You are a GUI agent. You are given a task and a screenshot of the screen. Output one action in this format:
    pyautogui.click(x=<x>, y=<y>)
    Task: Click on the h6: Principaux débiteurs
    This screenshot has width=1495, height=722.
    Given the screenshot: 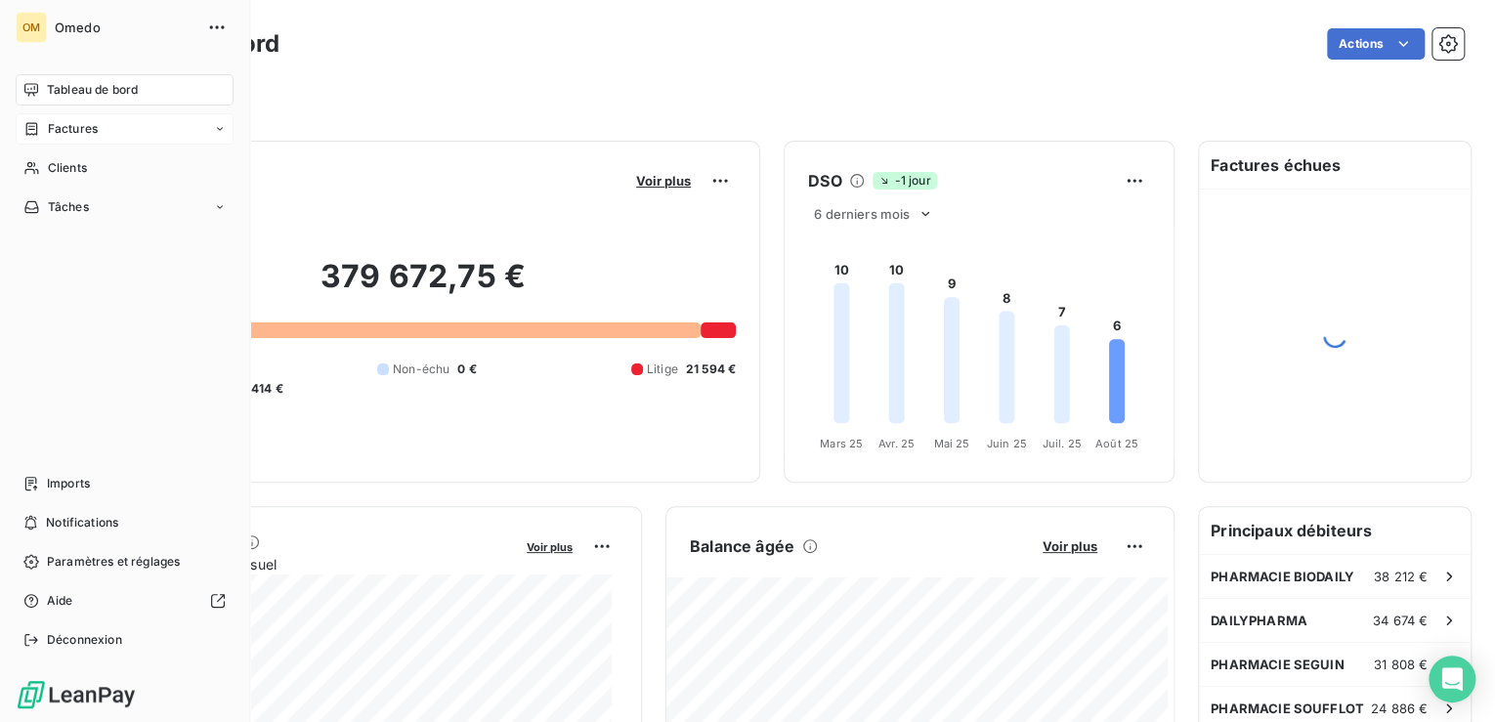 What is the action you would take?
    pyautogui.click(x=1335, y=531)
    